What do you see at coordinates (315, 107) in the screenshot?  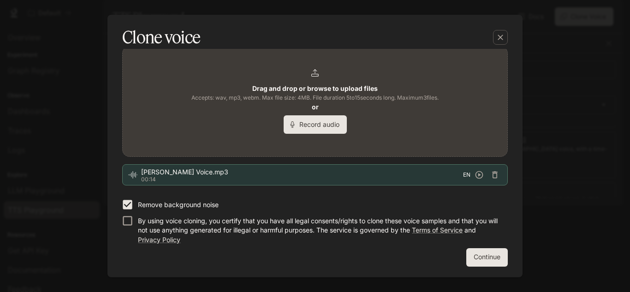 I see `b: or` at bounding box center [315, 107].